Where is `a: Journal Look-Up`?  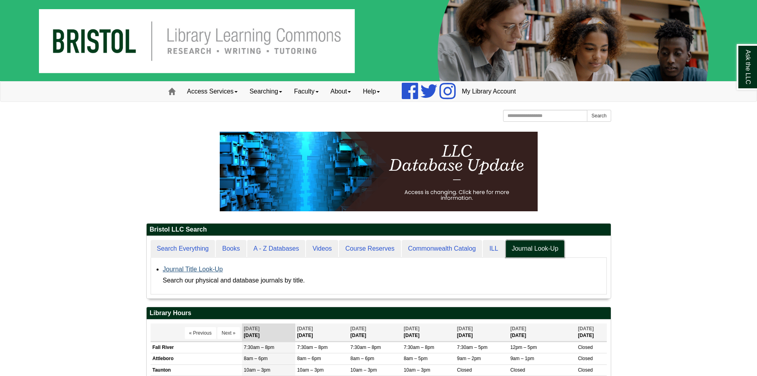
a: Journal Look-Up is located at coordinates (535, 248).